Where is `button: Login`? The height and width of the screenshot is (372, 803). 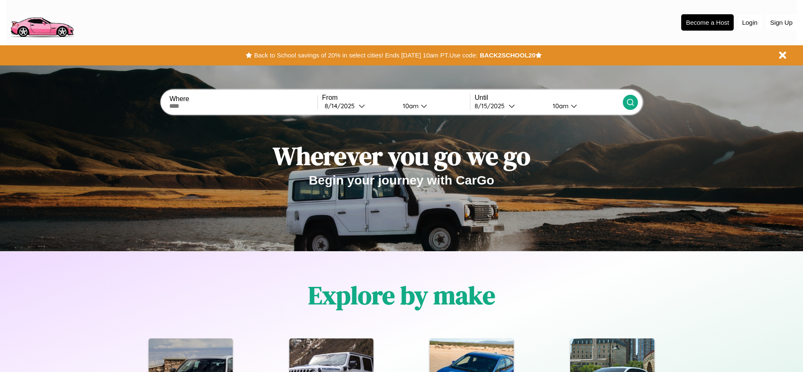 button: Login is located at coordinates (749, 22).